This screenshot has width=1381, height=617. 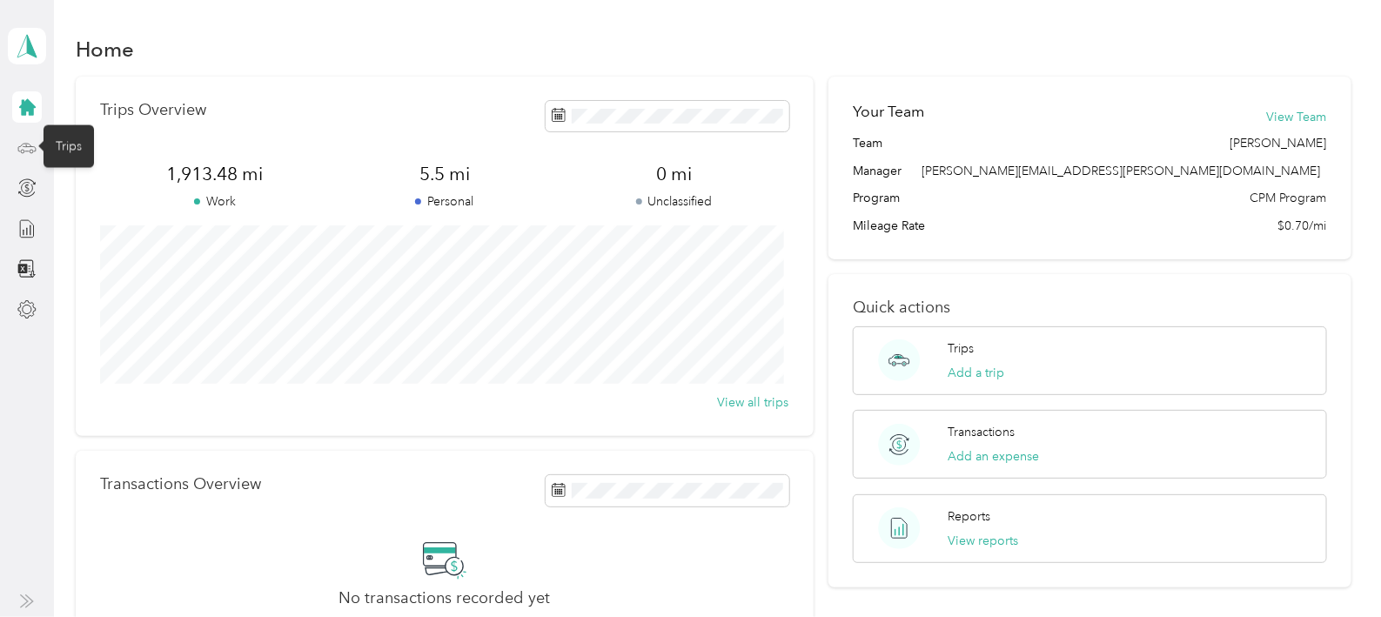 I want to click on p: Work, so click(x=215, y=201).